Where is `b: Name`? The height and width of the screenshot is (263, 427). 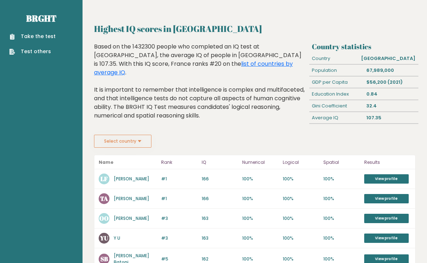 b: Name is located at coordinates (106, 162).